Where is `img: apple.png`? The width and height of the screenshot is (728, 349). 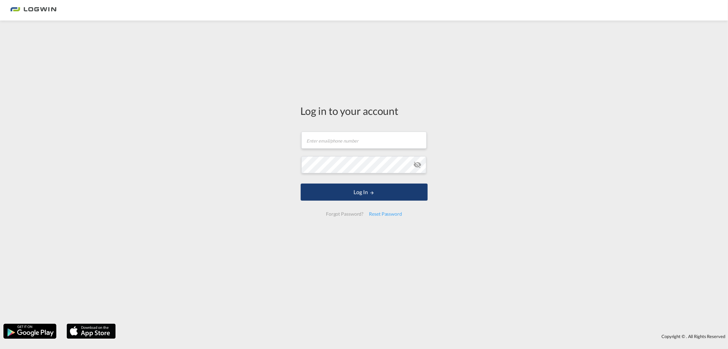
img: apple.png is located at coordinates (91, 331).